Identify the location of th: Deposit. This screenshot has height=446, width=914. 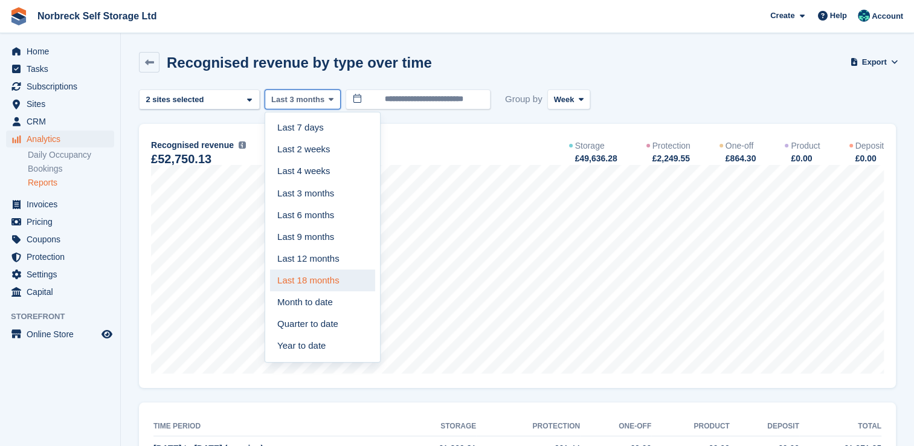
(764, 426).